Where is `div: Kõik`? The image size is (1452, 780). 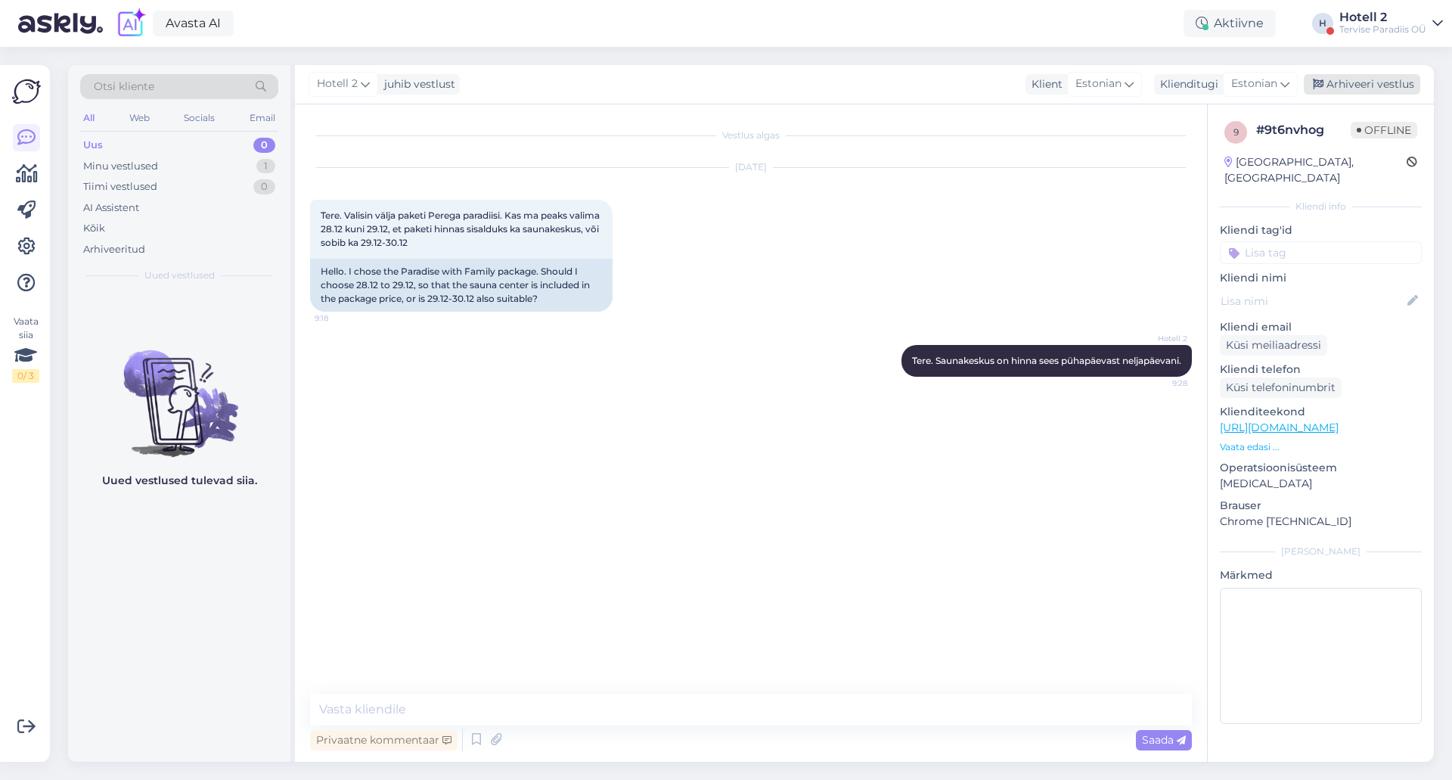
div: Kõik is located at coordinates (94, 228).